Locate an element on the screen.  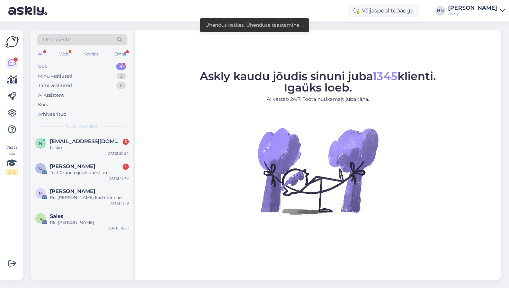
div: Web is located at coordinates (64, 54).